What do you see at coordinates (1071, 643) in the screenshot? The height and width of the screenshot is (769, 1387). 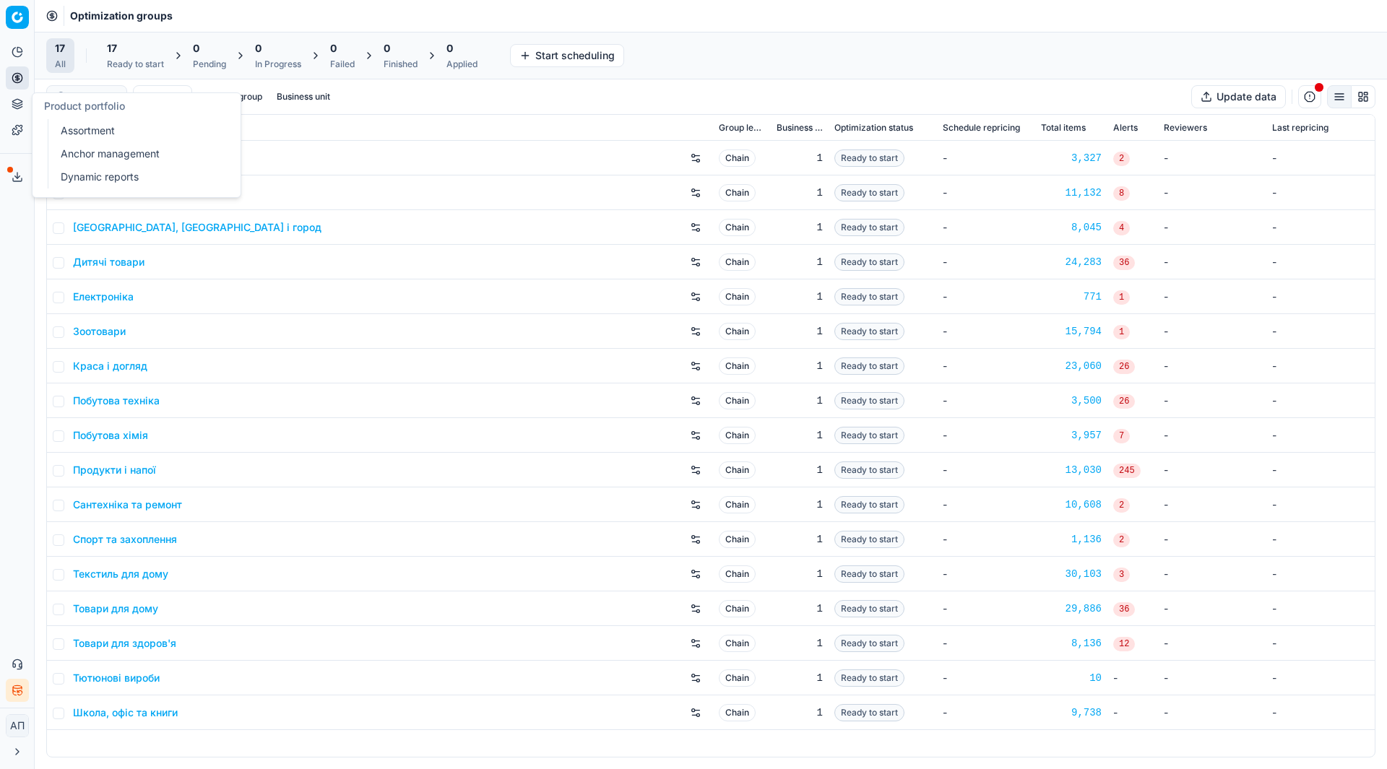 I see `div: 8,136` at bounding box center [1071, 643].